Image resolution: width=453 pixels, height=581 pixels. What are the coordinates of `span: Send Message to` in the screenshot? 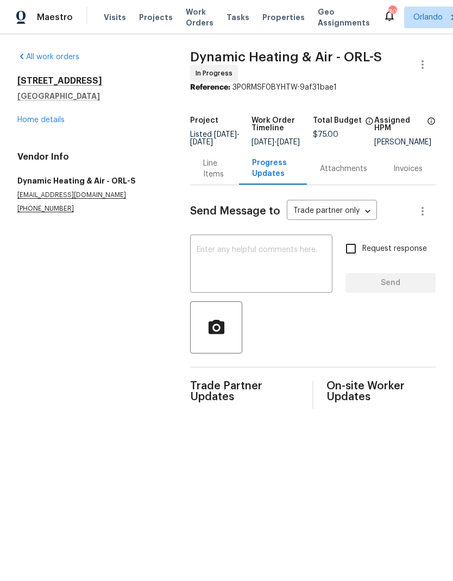 It's located at (235, 211).